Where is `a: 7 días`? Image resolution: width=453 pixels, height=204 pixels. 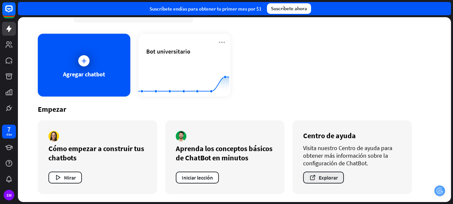
a: 7 días is located at coordinates (9, 132).